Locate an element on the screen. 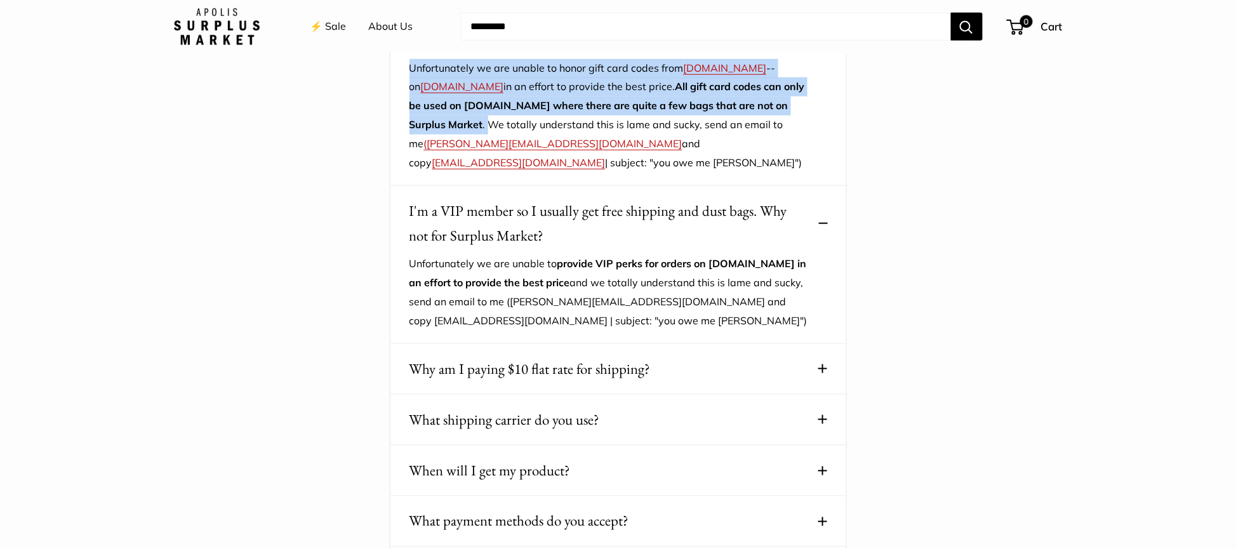  a: 0 Cart is located at coordinates (1036, 27).